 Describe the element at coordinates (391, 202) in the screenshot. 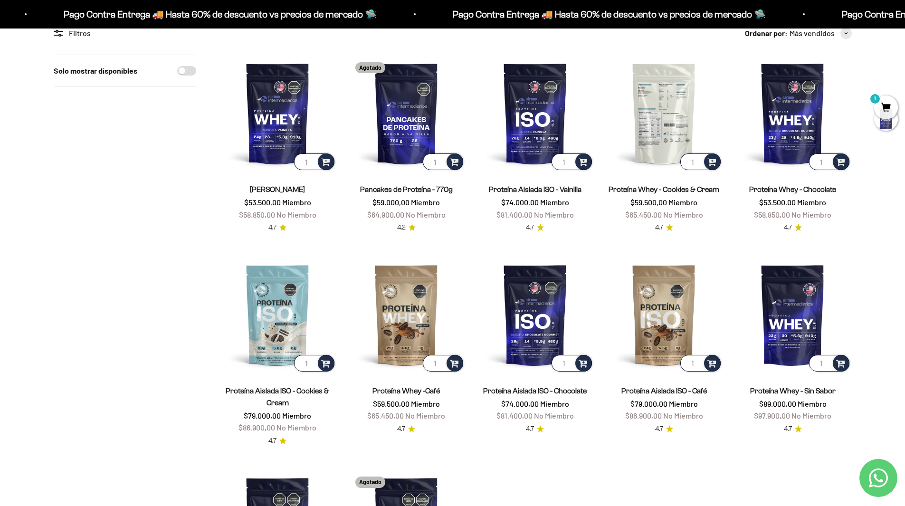

I see `span: $59.000,00` at that location.